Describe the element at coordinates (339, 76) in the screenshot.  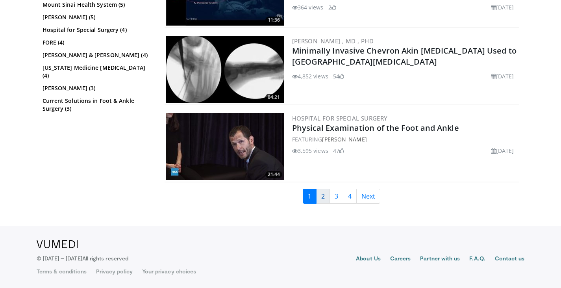
I see `li: 54` at that location.